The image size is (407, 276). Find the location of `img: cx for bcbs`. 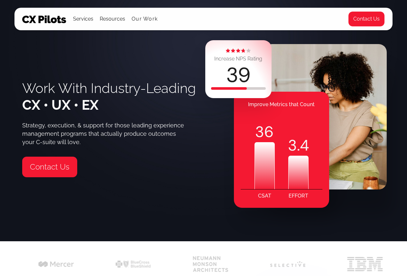

img: cx for bcbs is located at coordinates (133, 264).